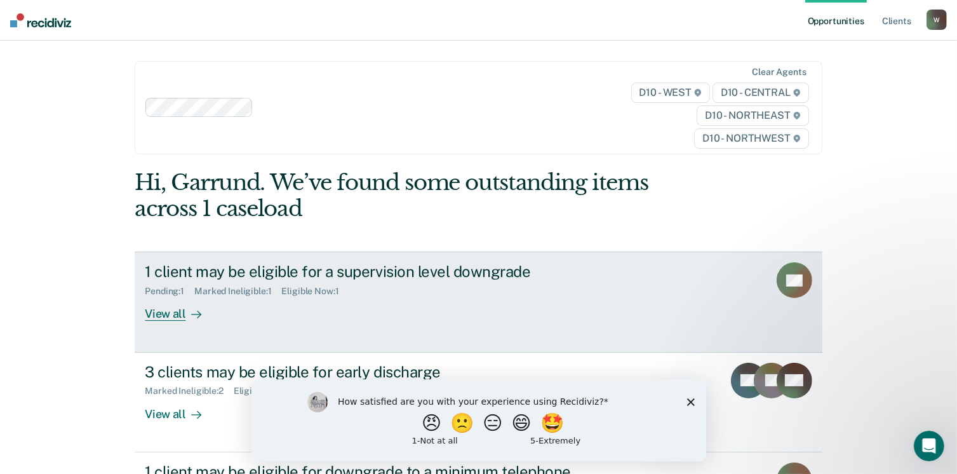 The width and height of the screenshot is (957, 474). What do you see at coordinates (478, 302) in the screenshot?
I see `a: 1 client may be eligible for a supervision level downgradePending:1Marked Ineligible:1Eligible No...` at bounding box center [478, 302].